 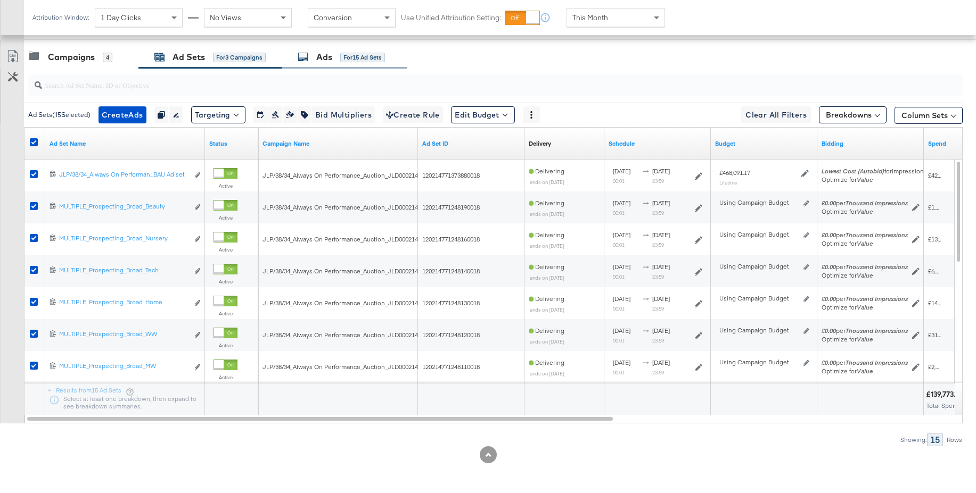 I want to click on div: MULTIPLE_Prospecting_Broad_Nursery, so click(x=123, y=238).